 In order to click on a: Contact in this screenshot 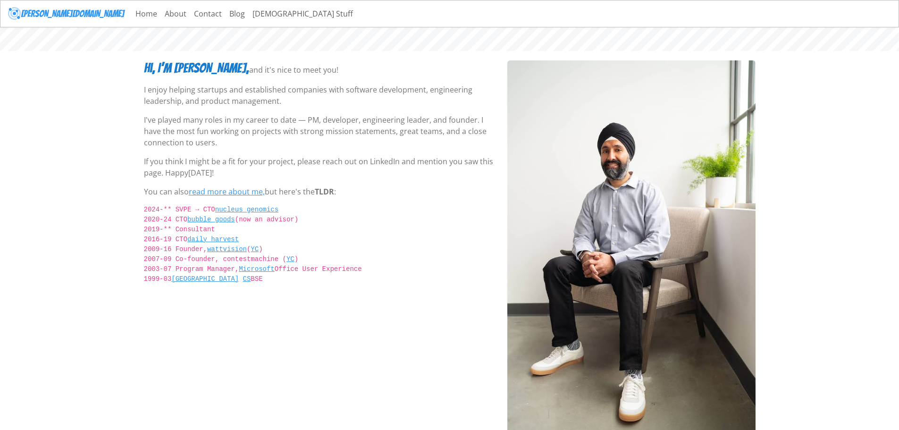, I will do `click(208, 14)`.